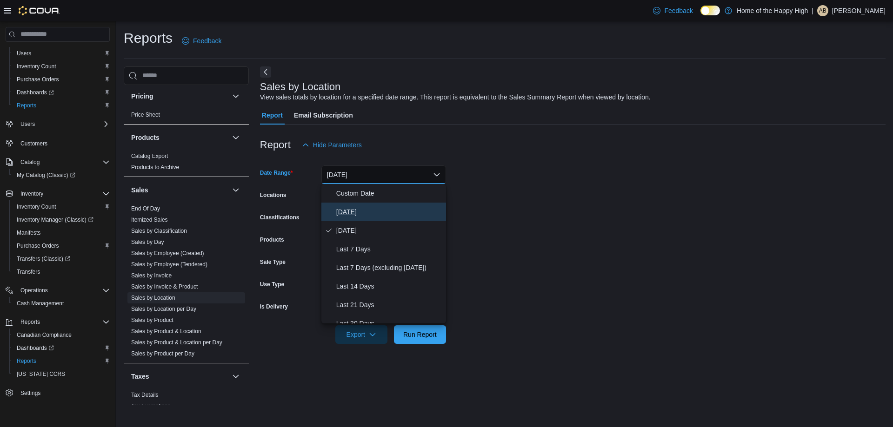 Image resolution: width=893 pixels, height=427 pixels. Describe the element at coordinates (27, 361) in the screenshot. I see `a: Reports` at that location.